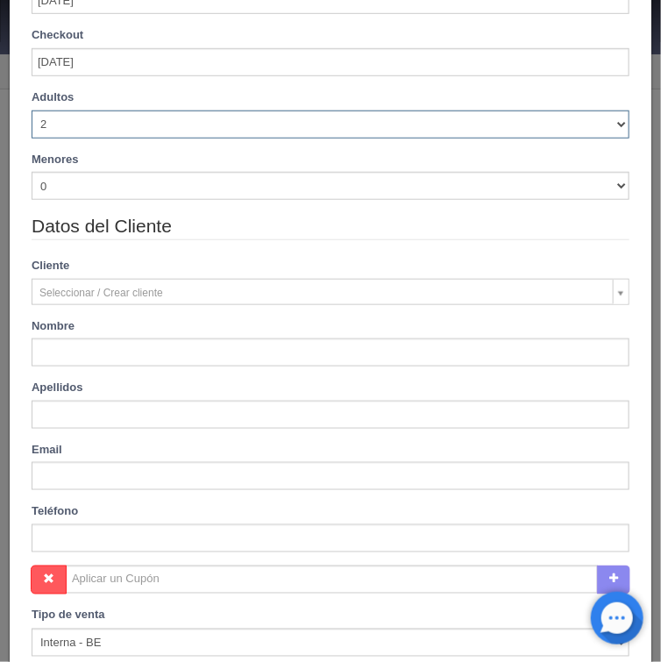  What do you see at coordinates (323, 293) in the screenshot?
I see `span: Seleccionar / Crear cliente` at bounding box center [323, 293].